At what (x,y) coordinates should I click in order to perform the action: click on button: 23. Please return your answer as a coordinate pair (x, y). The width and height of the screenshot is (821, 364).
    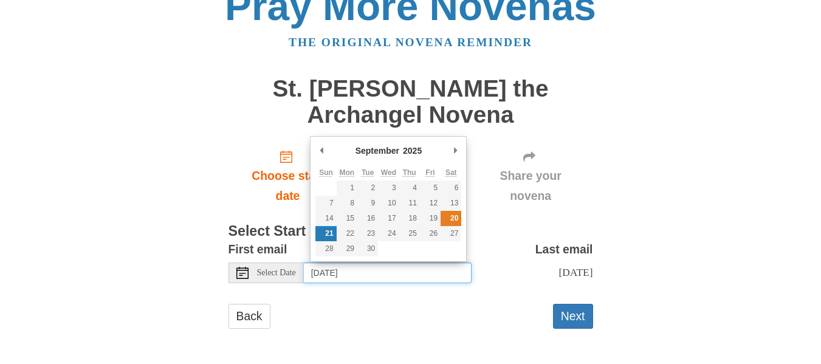
    Looking at the image, I should click on (368, 233).